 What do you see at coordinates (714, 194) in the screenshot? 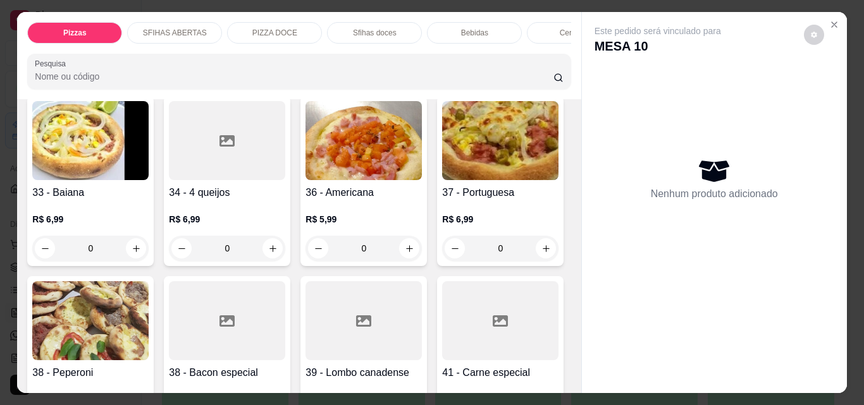
I see `p: Nenhum produto adicionado` at bounding box center [714, 194].